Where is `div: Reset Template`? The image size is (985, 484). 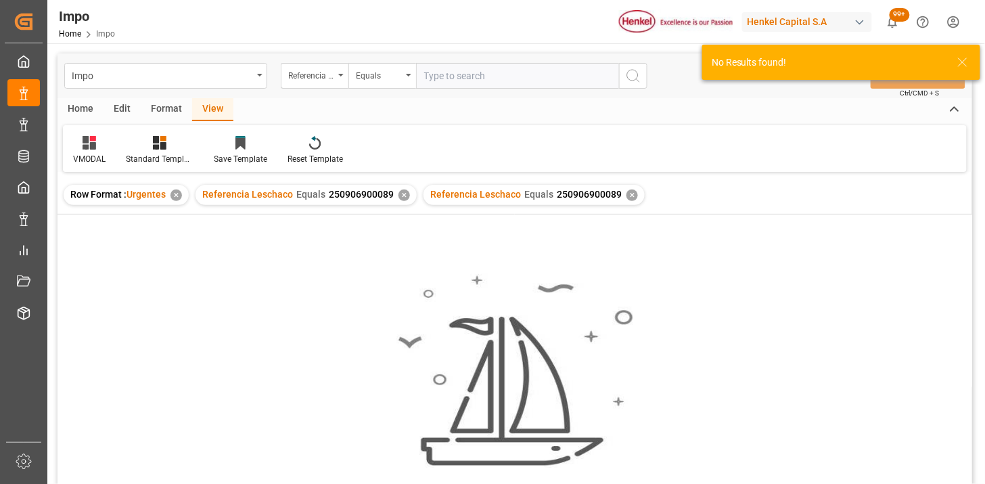
div: Reset Template is located at coordinates (315, 159).